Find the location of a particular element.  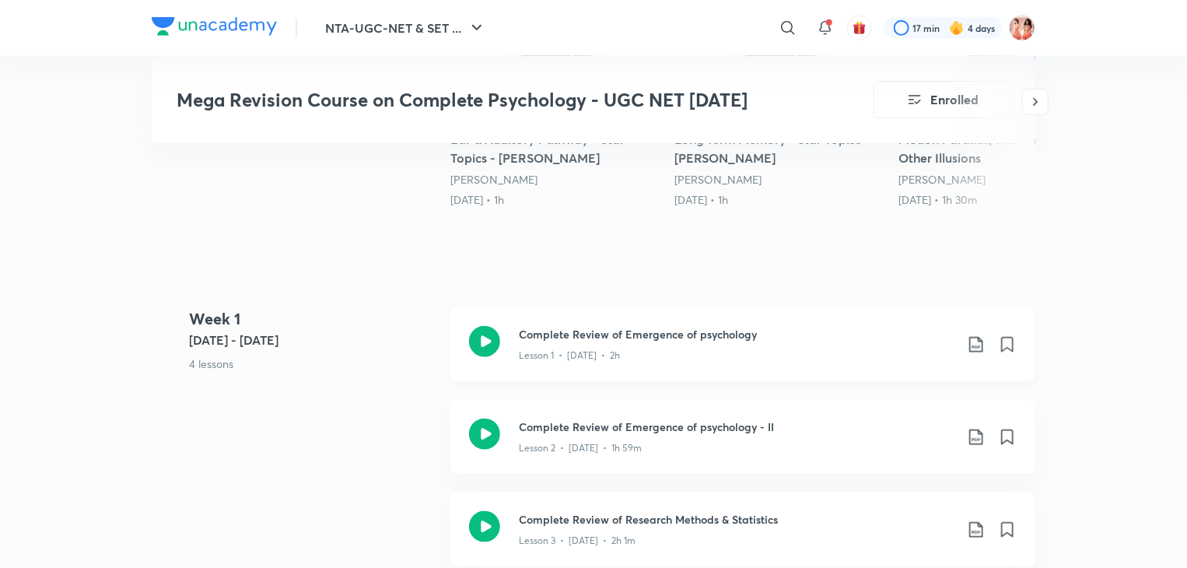

button: avatar is located at coordinates (860, 28).